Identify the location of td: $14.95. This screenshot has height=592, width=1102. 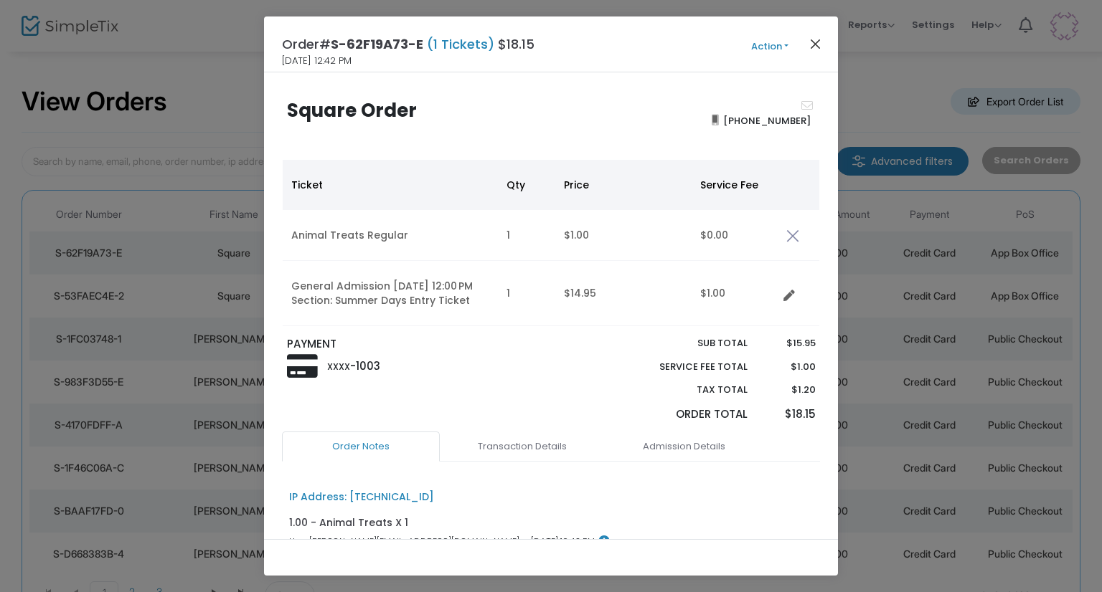
(623, 293).